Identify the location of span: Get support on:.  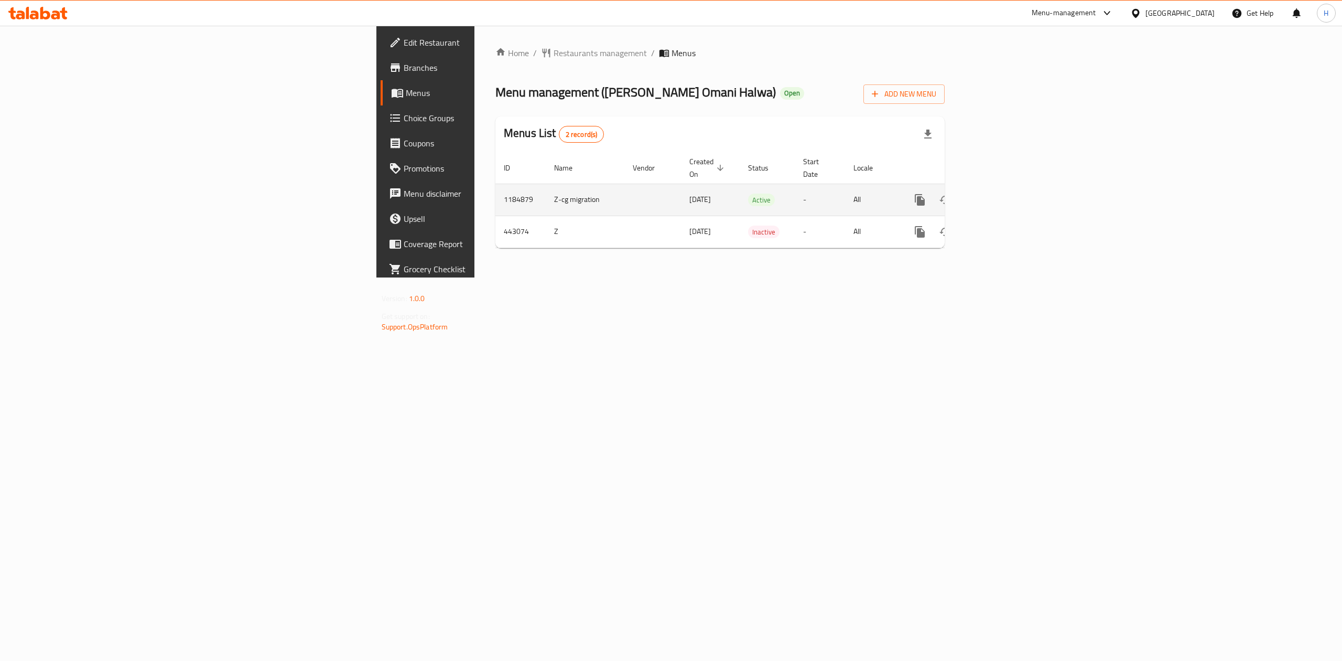
(406, 316).